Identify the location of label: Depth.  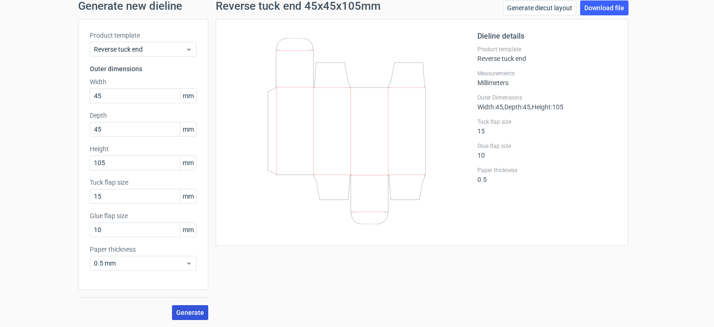
(143, 115).